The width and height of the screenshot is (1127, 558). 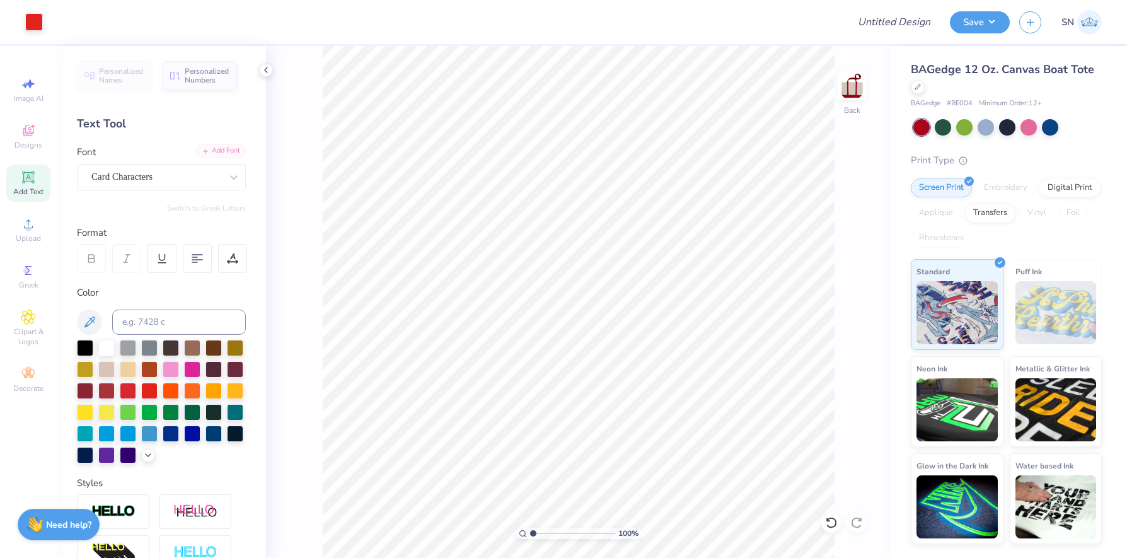 What do you see at coordinates (956, 507) in the screenshot?
I see `img: Glow in the Dark Ink` at bounding box center [956, 507].